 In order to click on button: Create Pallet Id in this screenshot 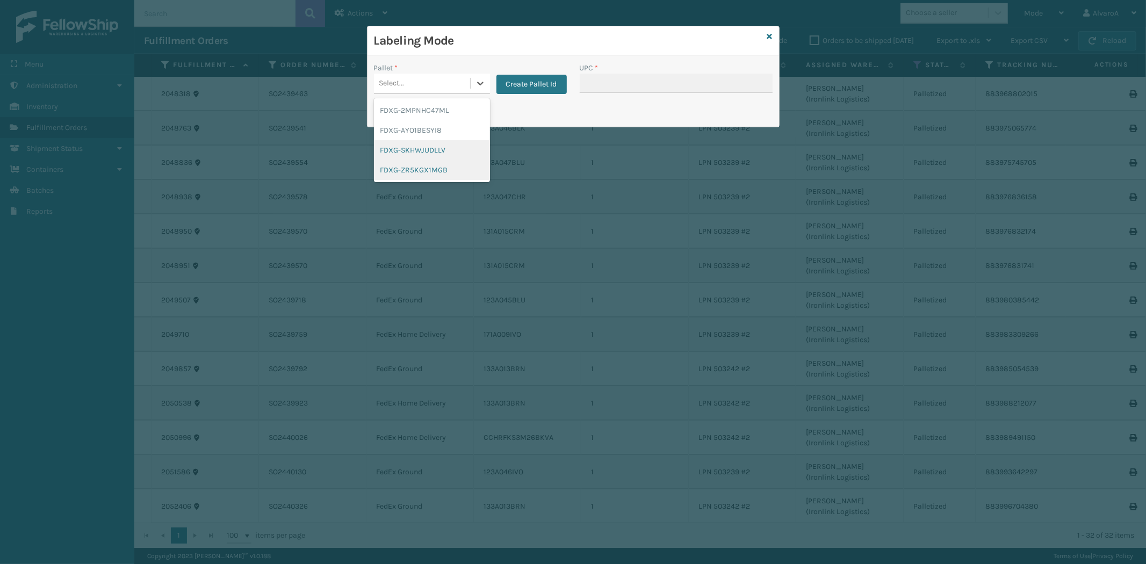, I will do `click(531, 84)`.